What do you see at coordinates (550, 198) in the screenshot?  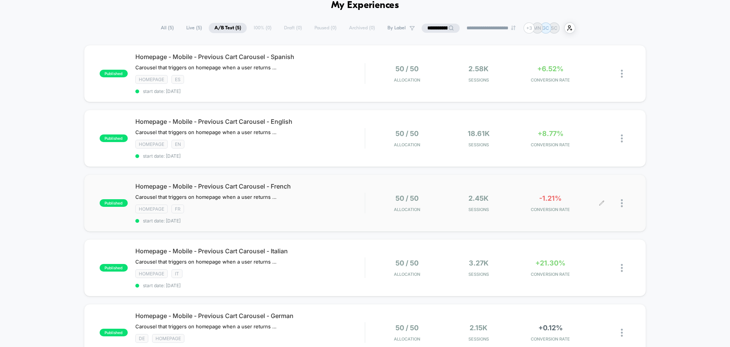 I see `span: -1.21%` at bounding box center [550, 198].